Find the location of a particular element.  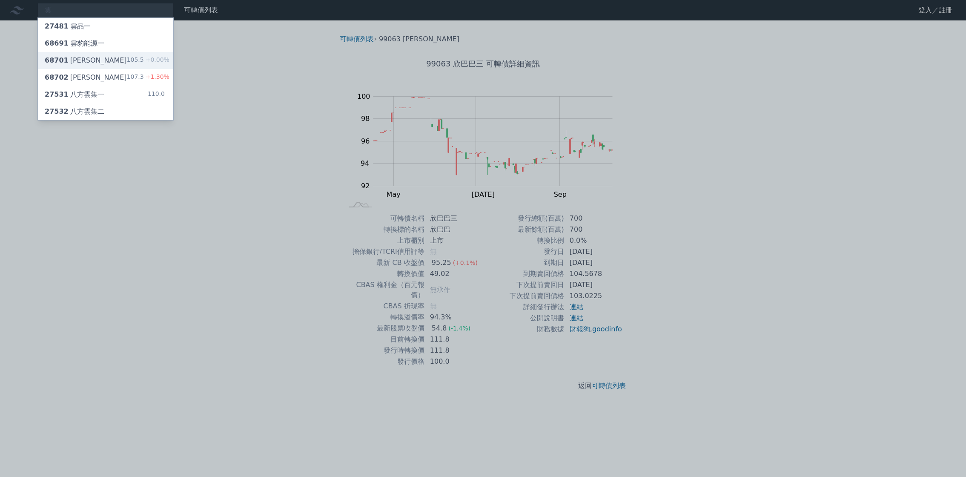

div: 105.5 is located at coordinates (148, 60).